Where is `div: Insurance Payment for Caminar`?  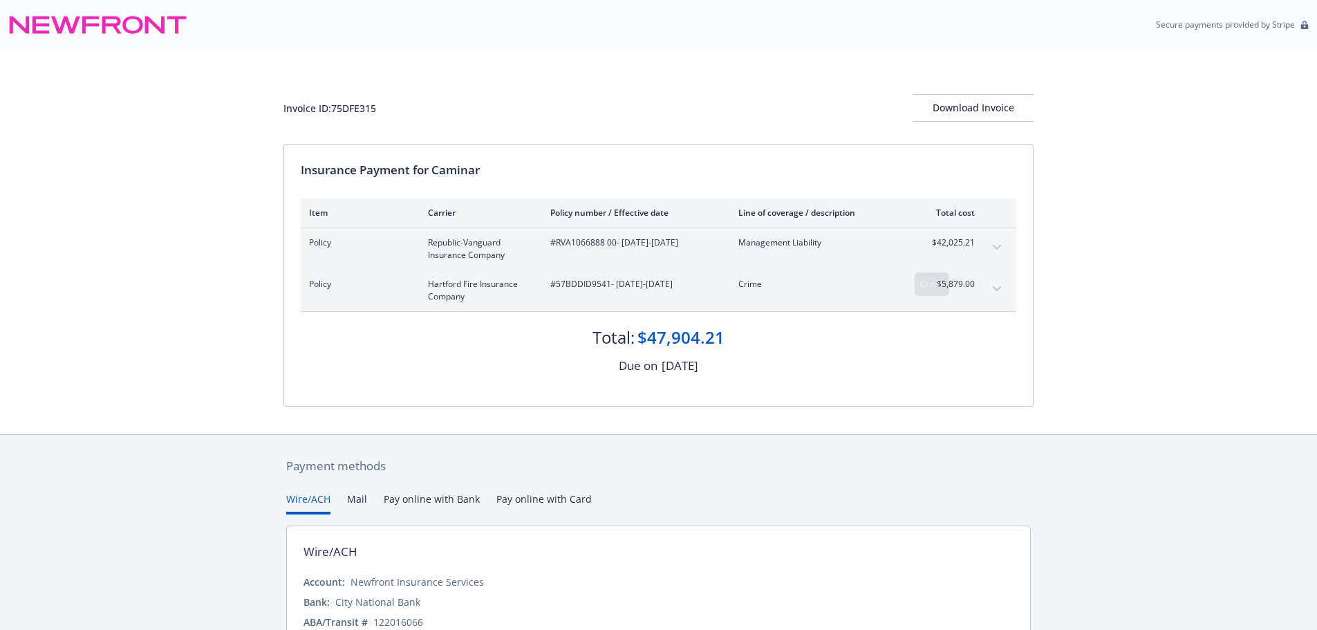 div: Insurance Payment for Caminar is located at coordinates (658, 170).